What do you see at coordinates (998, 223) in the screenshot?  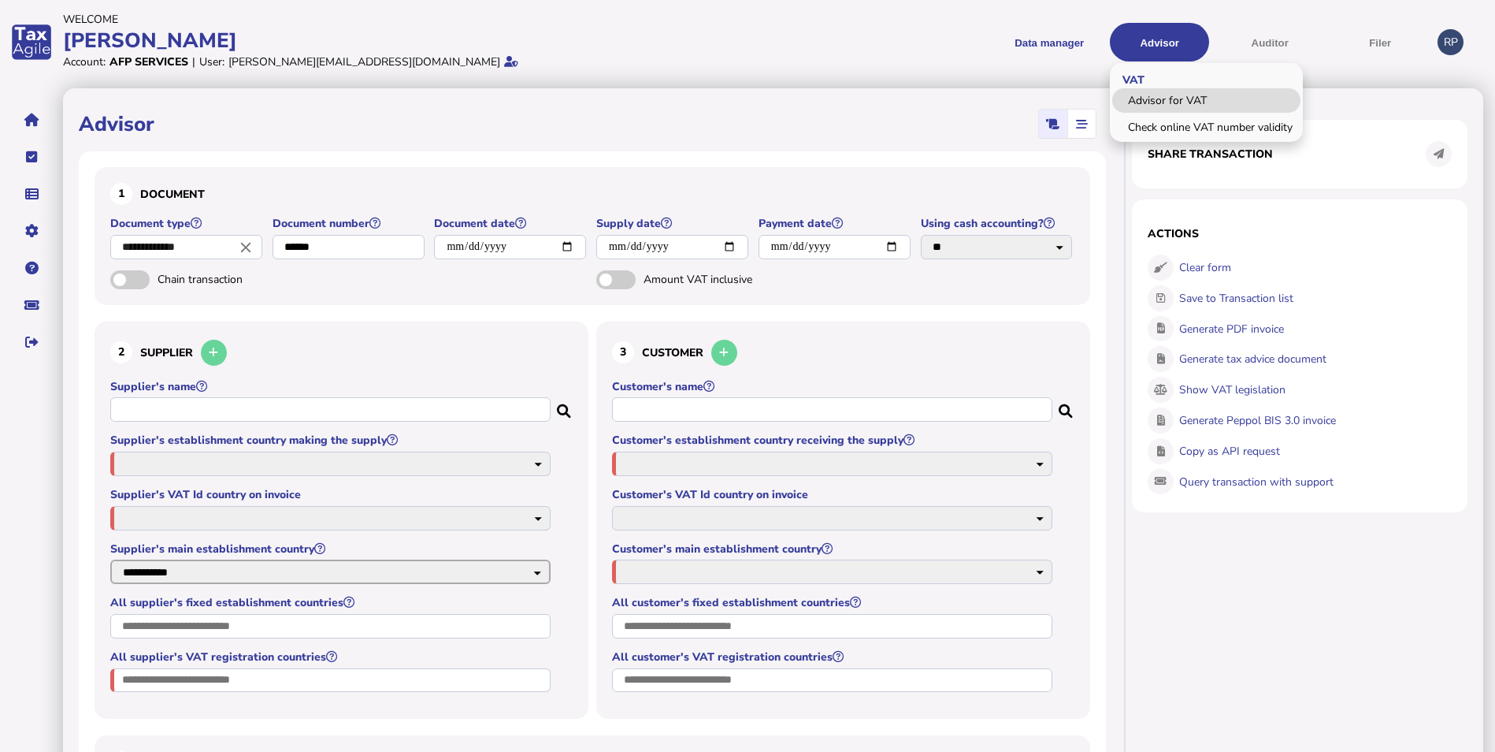 I see `label: Using cash accounting?` at bounding box center [998, 223].